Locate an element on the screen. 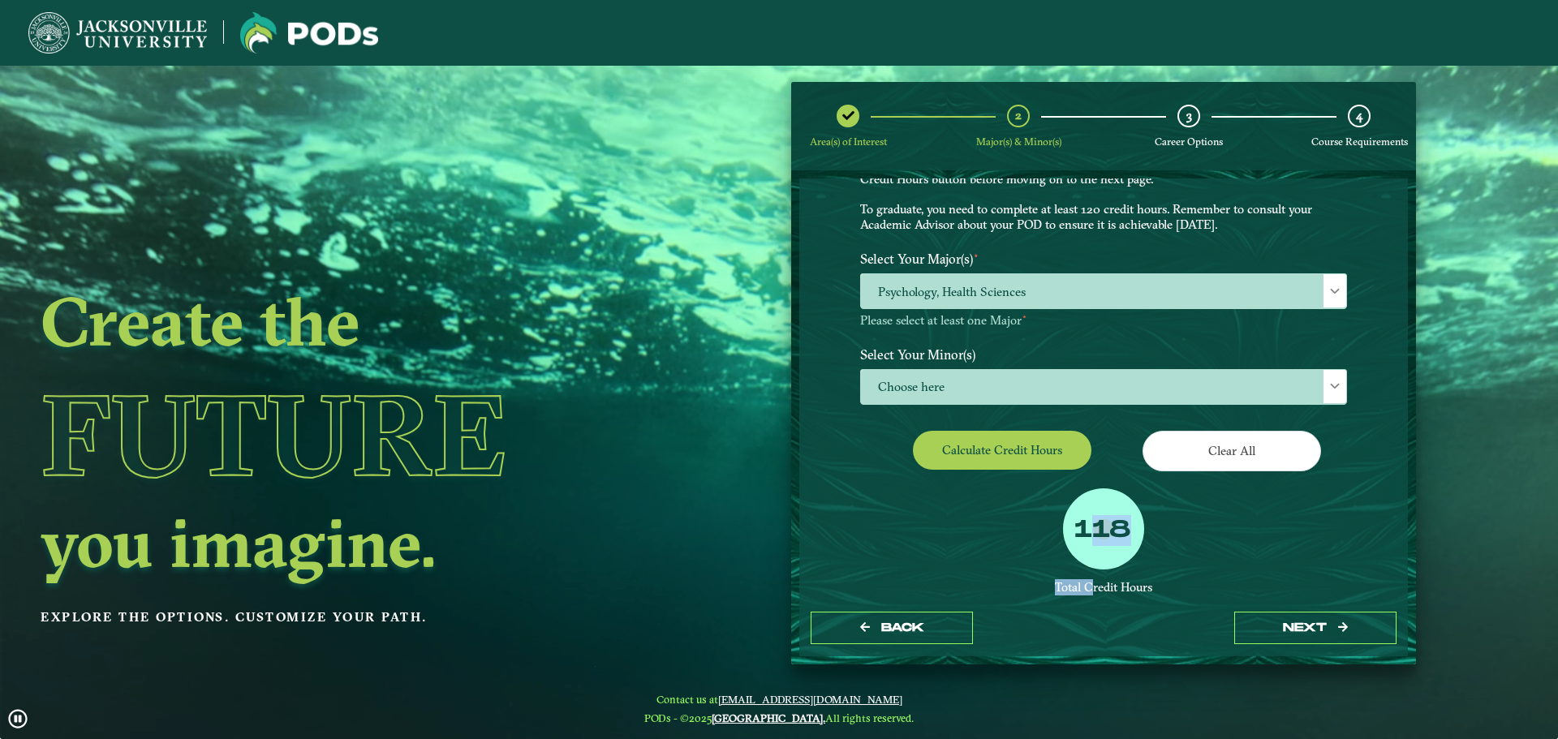 Image resolution: width=1558 pixels, height=739 pixels. p: Explore the options. Customize your path. is located at coordinates (351, 617).